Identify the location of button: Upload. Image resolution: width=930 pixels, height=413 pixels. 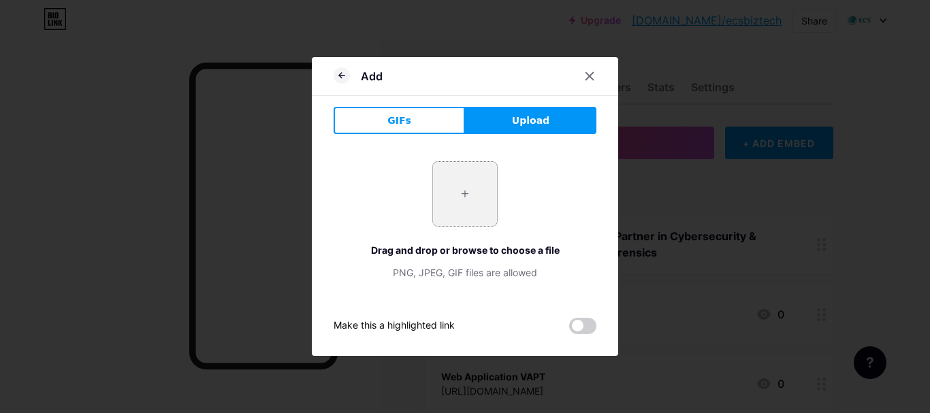
(530, 120).